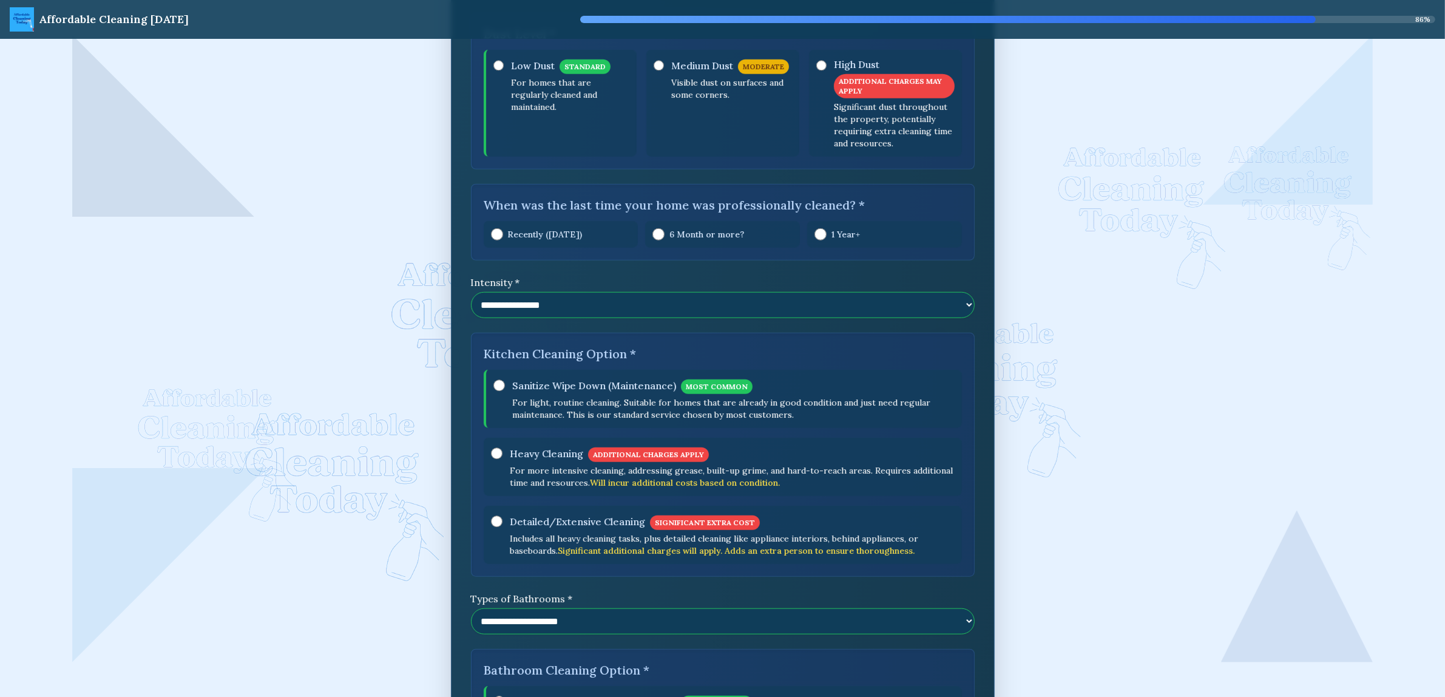  I want to click on p: Significant dust throughout the property, potentially requiring extra cleaning time and resources., so click(894, 125).